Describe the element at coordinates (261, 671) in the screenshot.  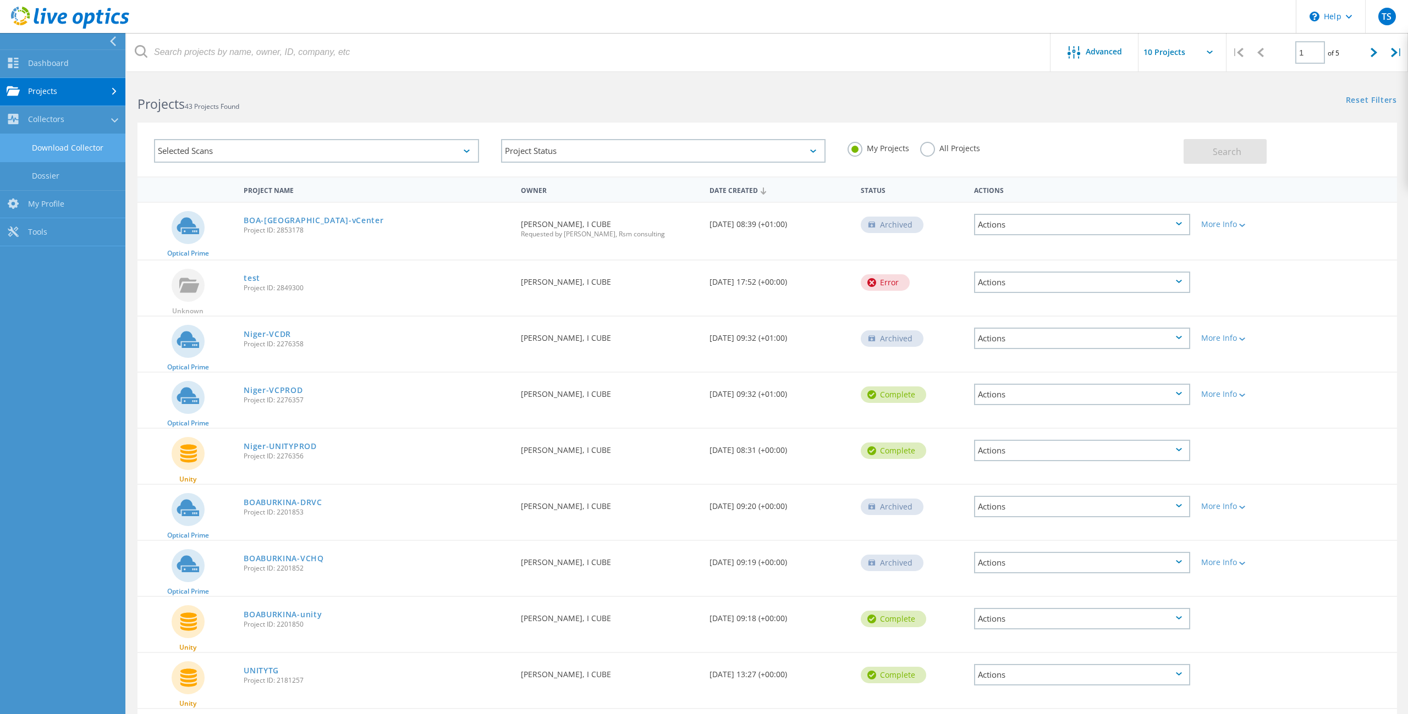
I see `a: UNITYTG` at that location.